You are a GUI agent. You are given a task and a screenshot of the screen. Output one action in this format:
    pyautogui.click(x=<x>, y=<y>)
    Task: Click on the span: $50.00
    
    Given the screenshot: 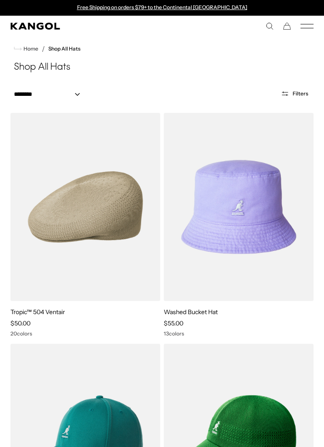 What is the action you would take?
    pyautogui.click(x=20, y=323)
    